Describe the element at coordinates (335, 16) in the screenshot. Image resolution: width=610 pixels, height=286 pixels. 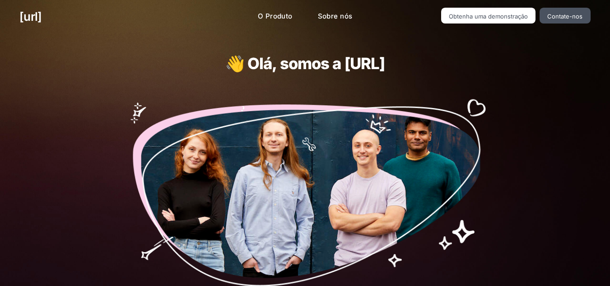
I see `font: Sobre nós` at that location.